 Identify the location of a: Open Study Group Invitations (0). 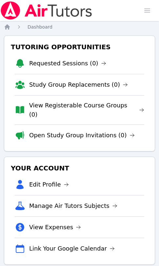
(82, 135).